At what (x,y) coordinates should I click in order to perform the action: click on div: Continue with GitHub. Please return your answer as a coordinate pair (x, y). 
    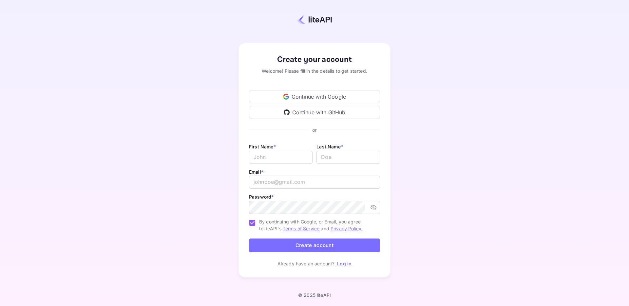
    Looking at the image, I should click on (314, 112).